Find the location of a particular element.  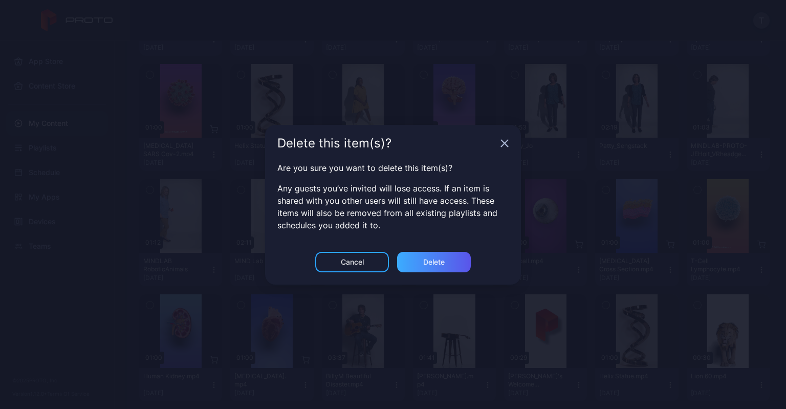

div: Cancel is located at coordinates (352, 262).